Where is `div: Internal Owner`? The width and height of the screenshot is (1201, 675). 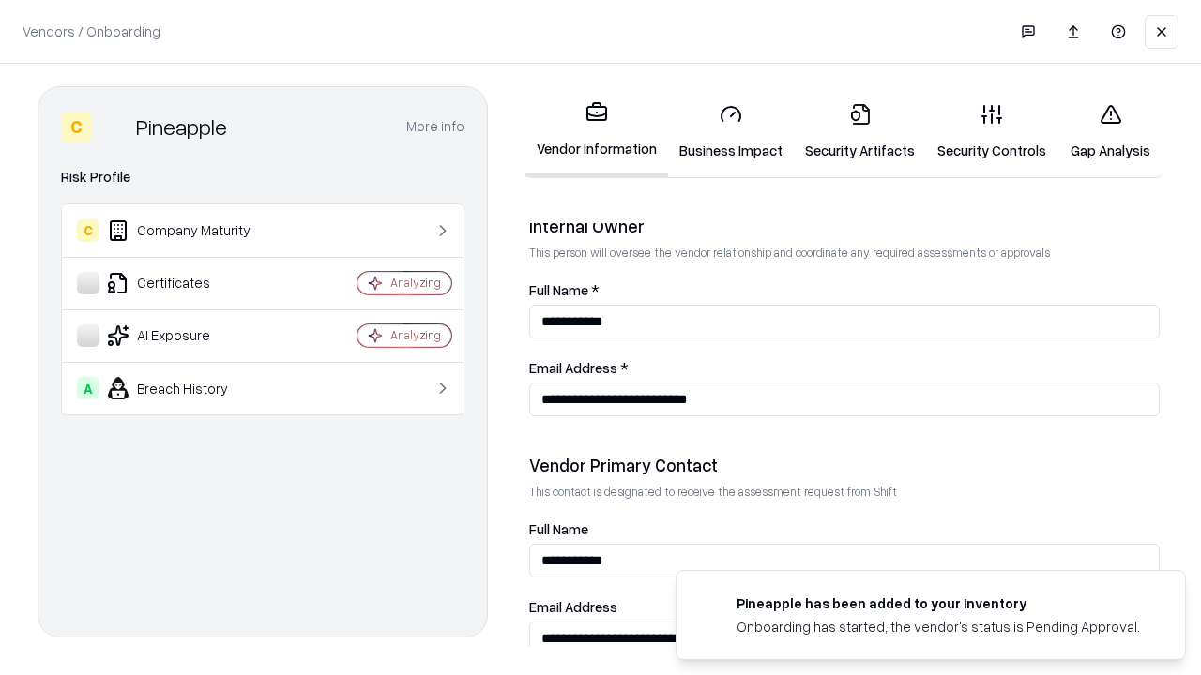
div: Internal Owner is located at coordinates (844, 226).